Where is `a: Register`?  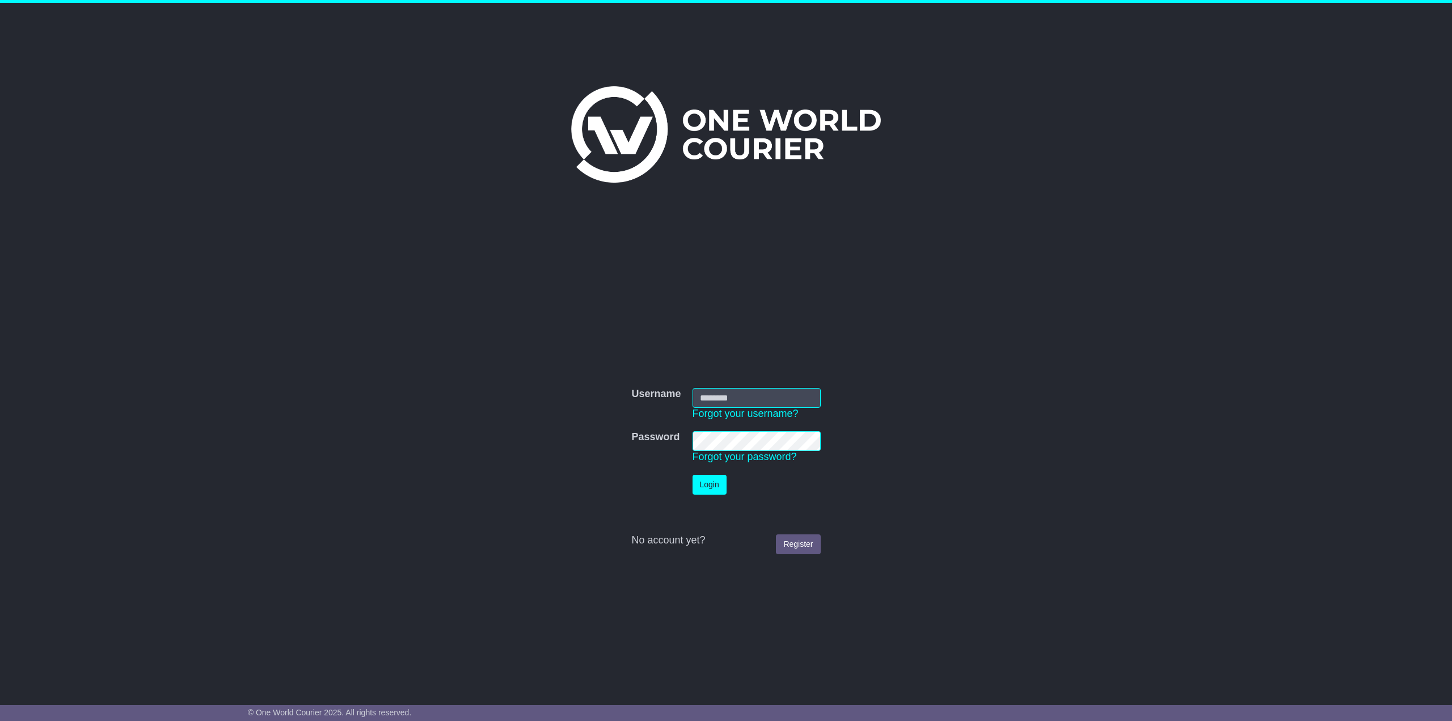
a: Register is located at coordinates (798, 544).